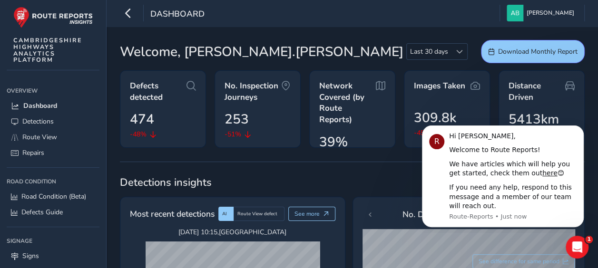 The image size is (598, 268). I want to click on span: AI, so click(224, 214).